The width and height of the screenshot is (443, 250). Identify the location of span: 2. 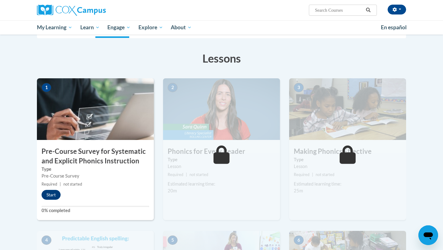
(173, 87).